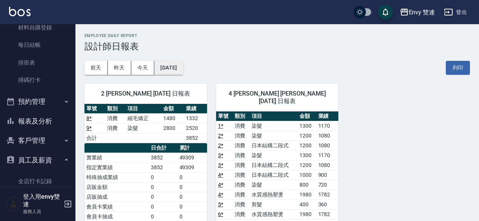 The width and height of the screenshot is (479, 221). Describe the element at coordinates (307, 204) in the screenshot. I see `td: 400` at that location.